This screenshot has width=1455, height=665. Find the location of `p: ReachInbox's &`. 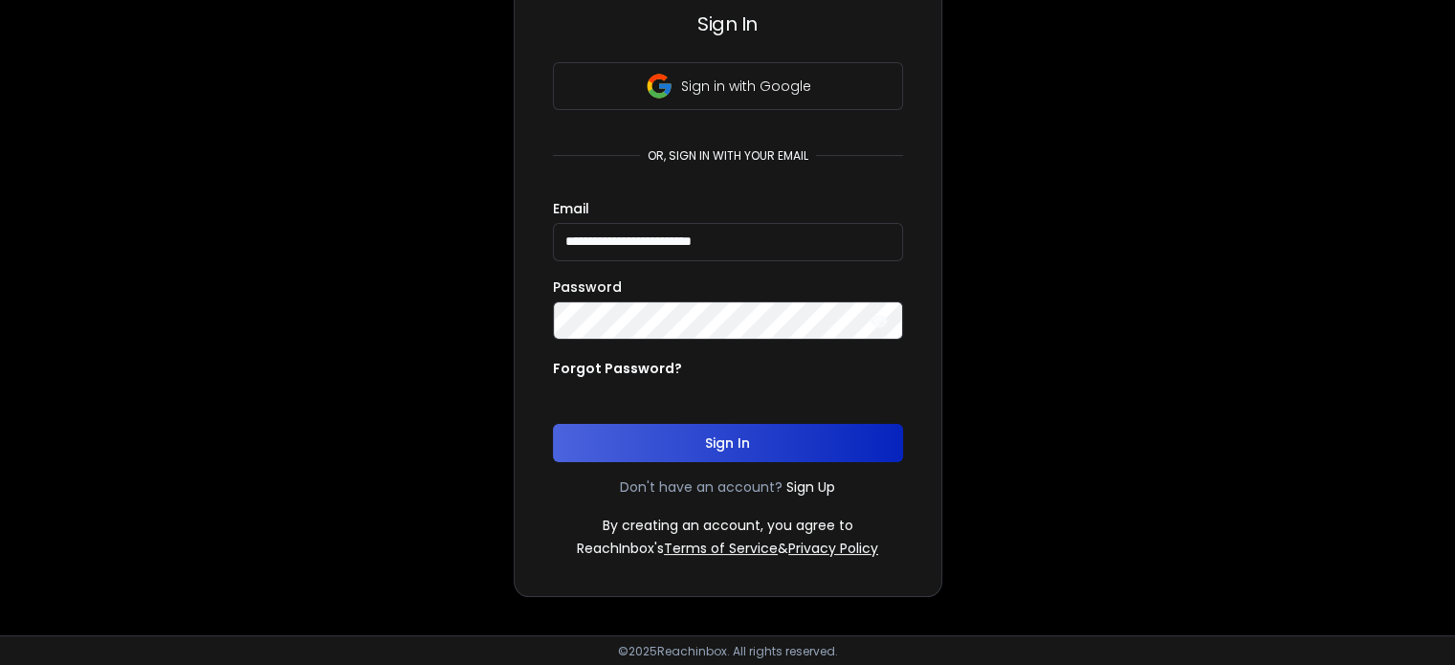

p: ReachInbox's & is located at coordinates (727, 548).